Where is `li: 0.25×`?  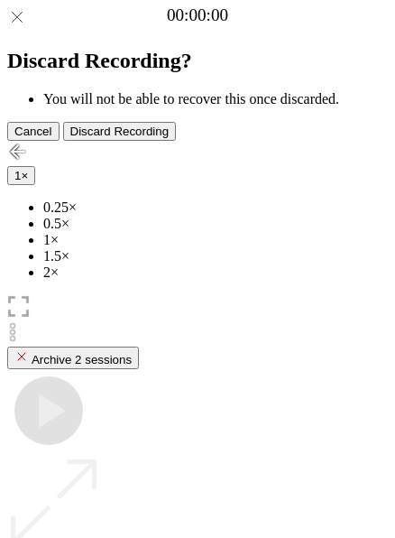
li: 0.25× is located at coordinates (216, 208).